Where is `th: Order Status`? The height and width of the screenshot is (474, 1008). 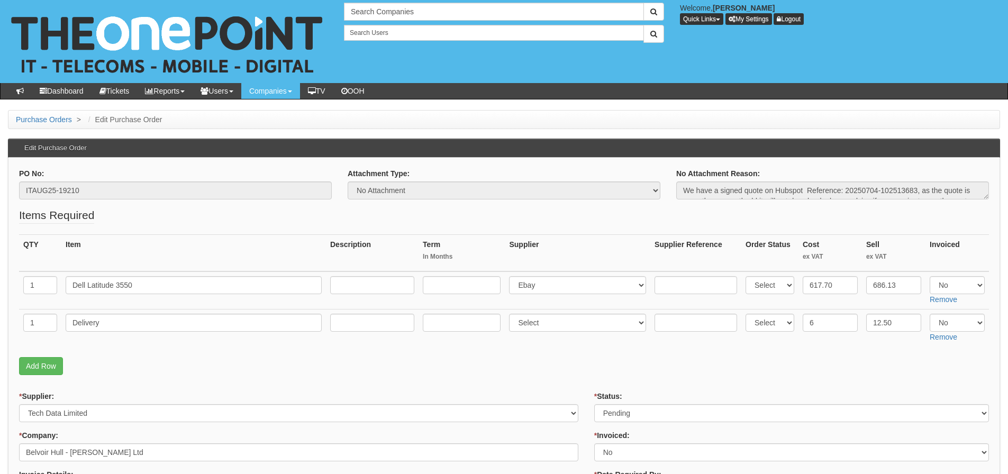
th: Order Status is located at coordinates (770, 253).